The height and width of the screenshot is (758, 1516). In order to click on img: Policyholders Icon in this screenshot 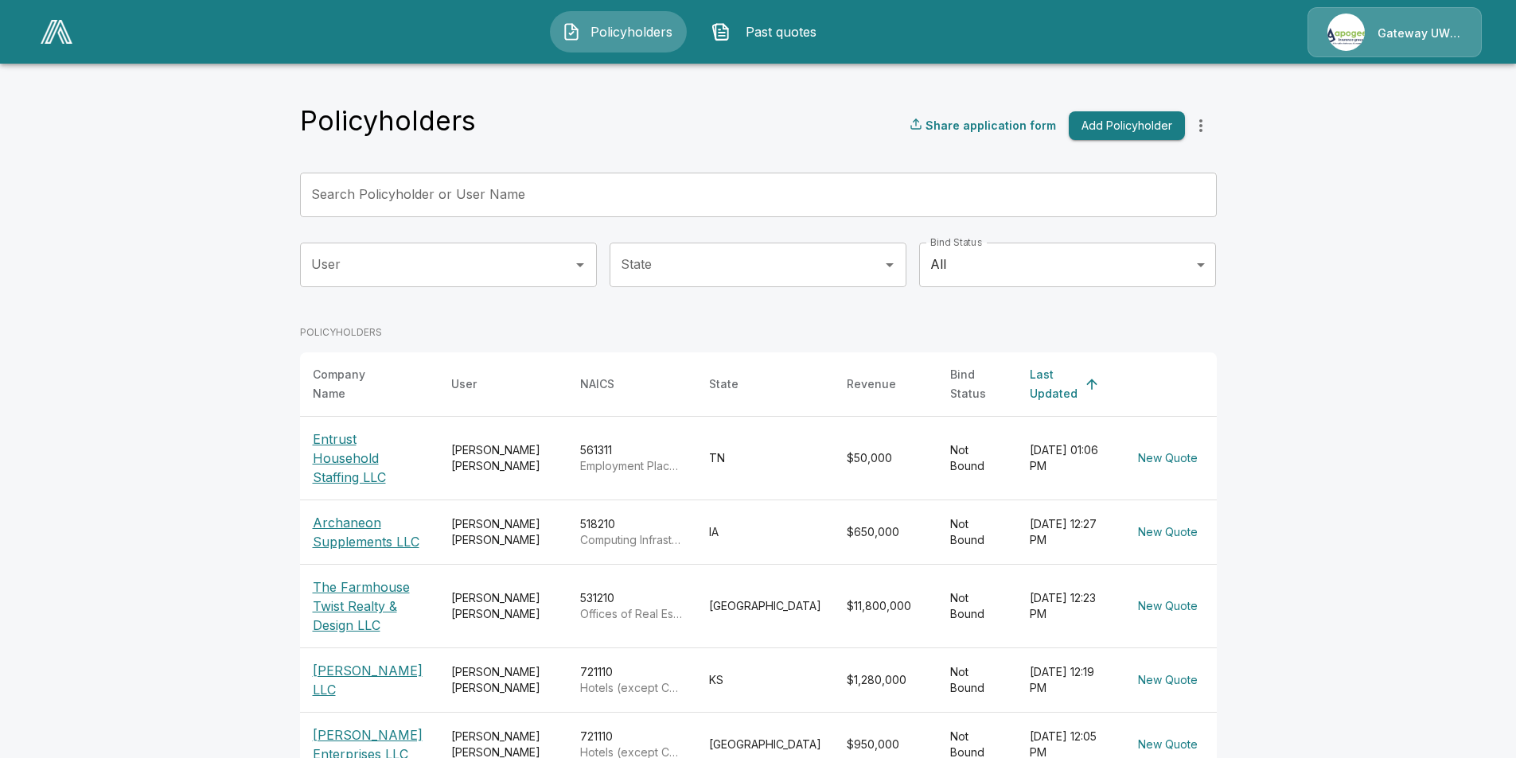, I will do `click(571, 32)`.